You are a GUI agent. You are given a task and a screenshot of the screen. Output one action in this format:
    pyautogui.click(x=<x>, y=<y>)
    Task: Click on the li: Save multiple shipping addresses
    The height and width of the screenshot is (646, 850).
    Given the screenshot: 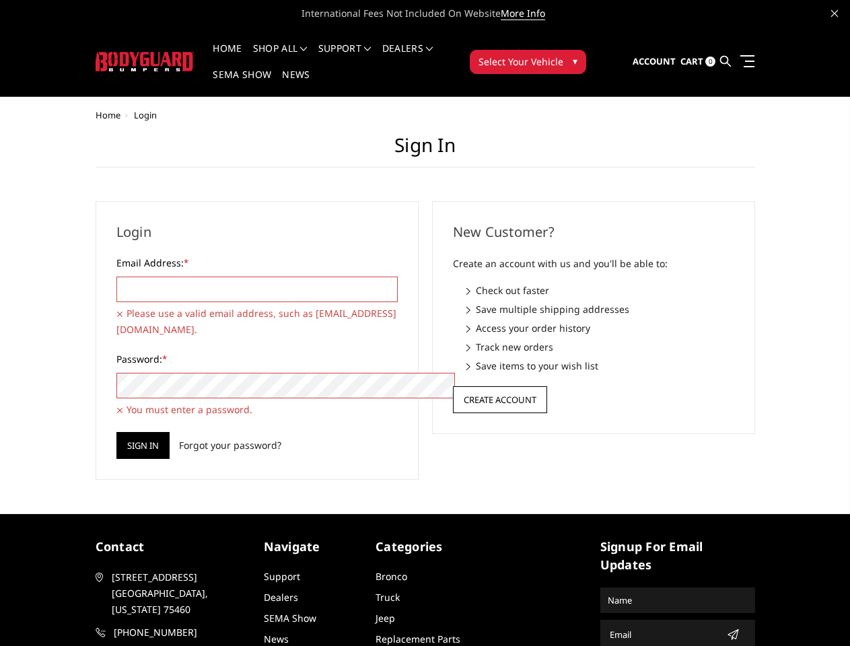 What is the action you would take?
    pyautogui.click(x=600, y=309)
    